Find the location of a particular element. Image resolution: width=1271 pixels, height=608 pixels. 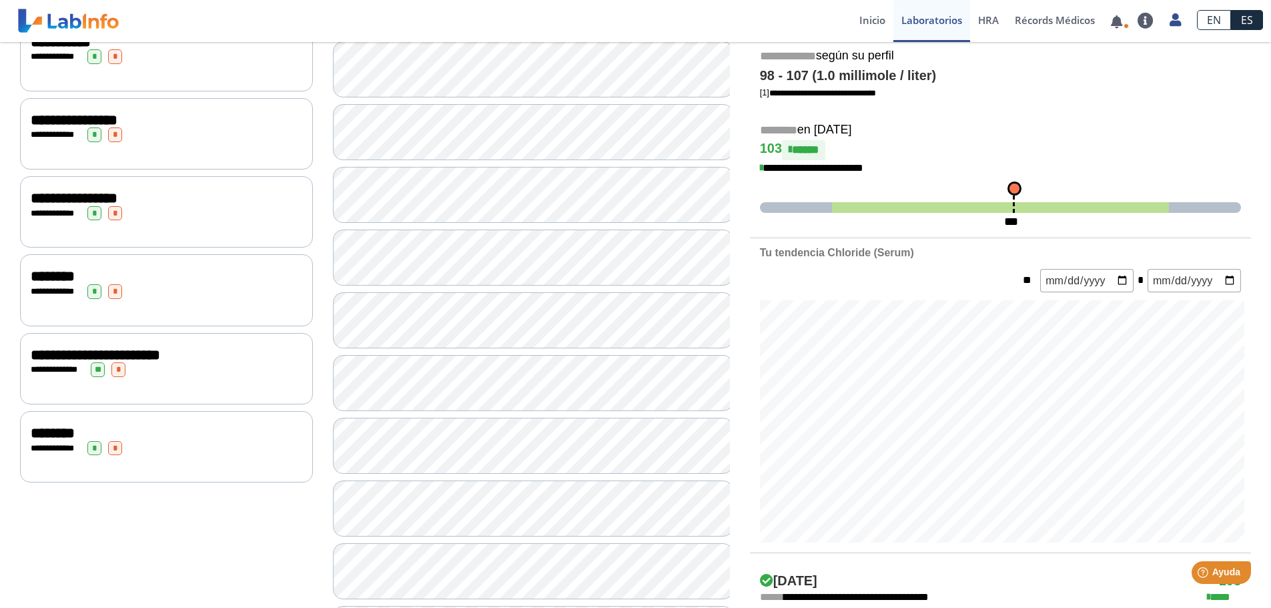

span: HRA is located at coordinates (988, 20).